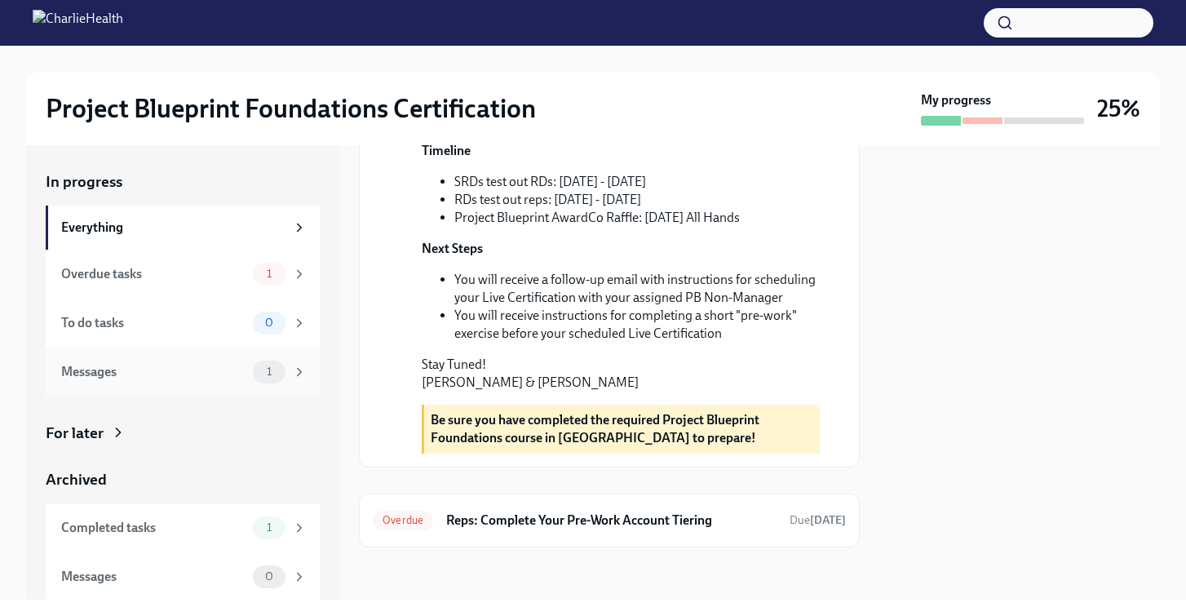  Describe the element at coordinates (153, 274) in the screenshot. I see `div: Overdue tasks` at that location.